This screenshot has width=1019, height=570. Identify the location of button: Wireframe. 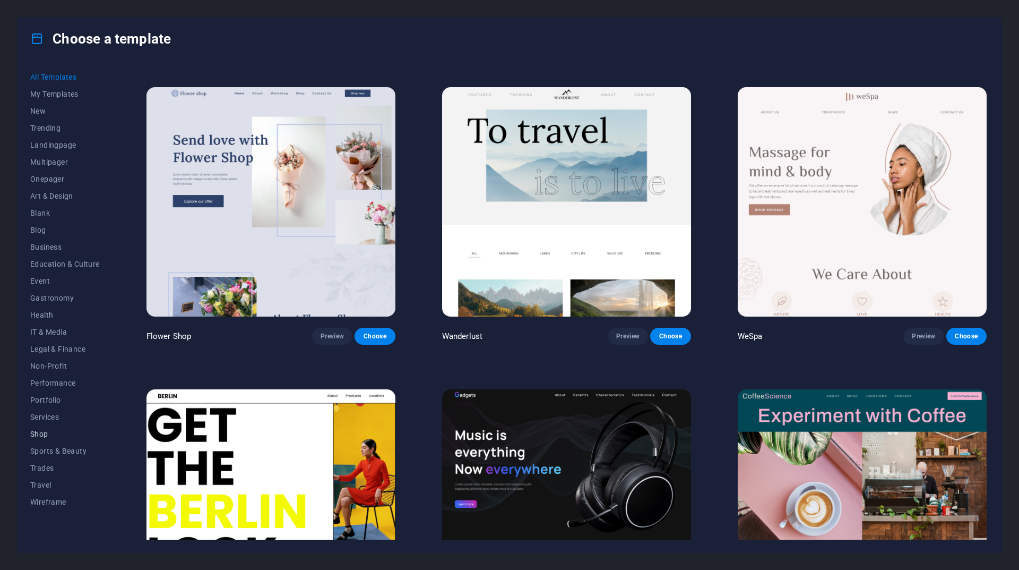
(65, 502).